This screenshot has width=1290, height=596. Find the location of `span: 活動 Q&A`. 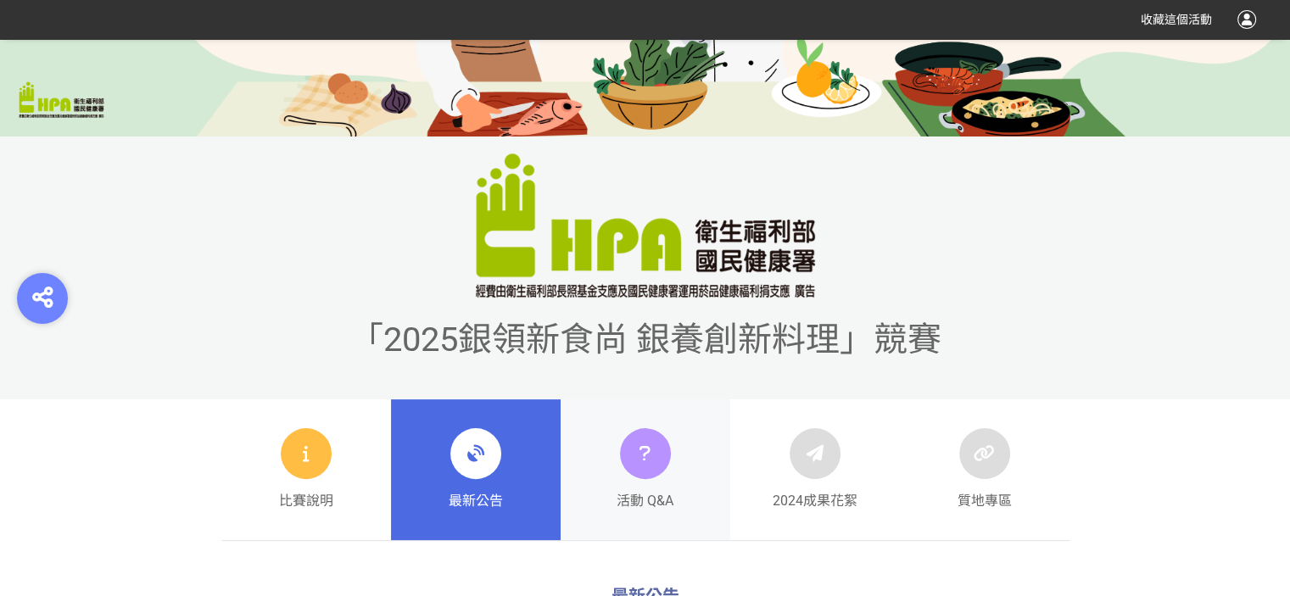

span: 活動 Q&A is located at coordinates (645, 501).